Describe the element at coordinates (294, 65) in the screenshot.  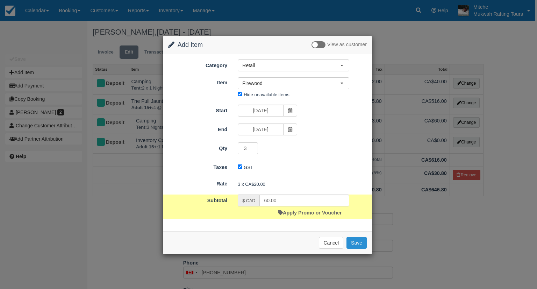
I see `button: Retail` at that location.